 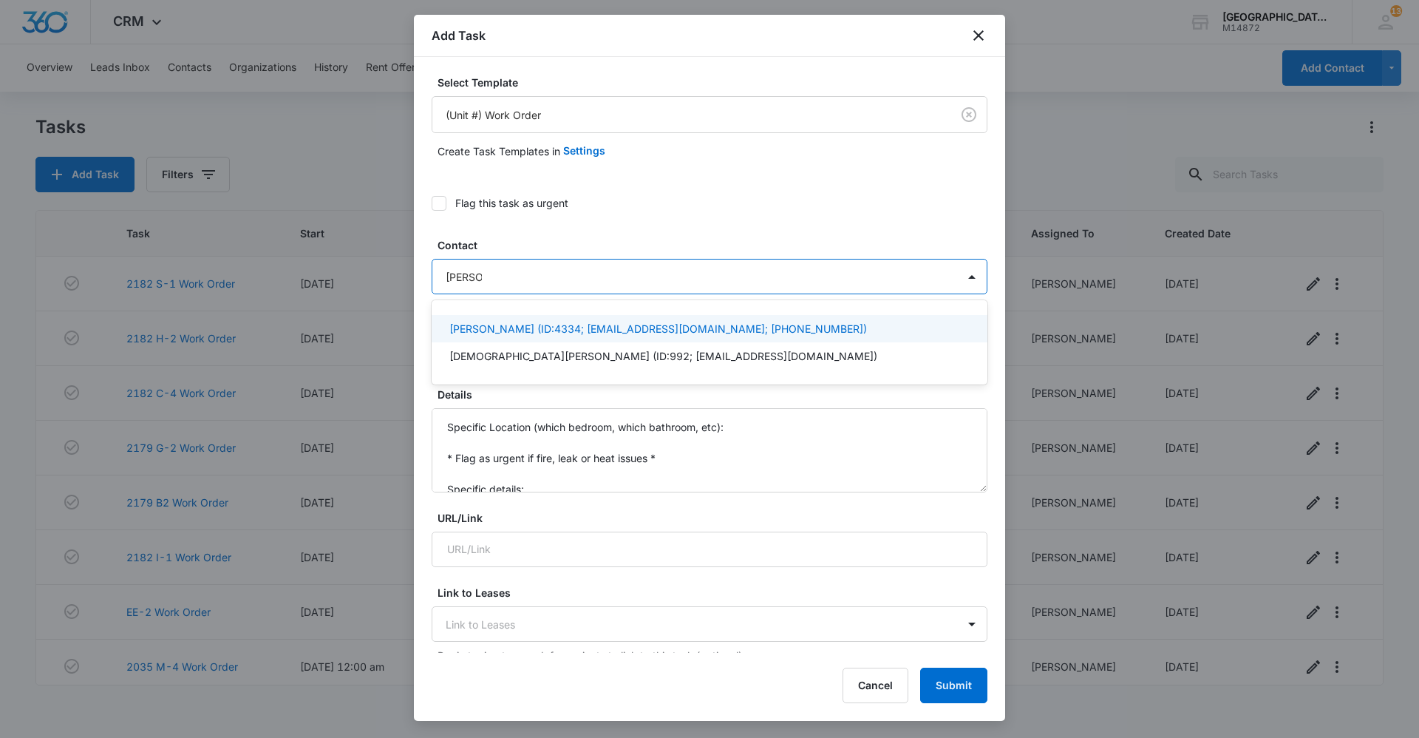 I want to click on button: Cancel, so click(x=875, y=685).